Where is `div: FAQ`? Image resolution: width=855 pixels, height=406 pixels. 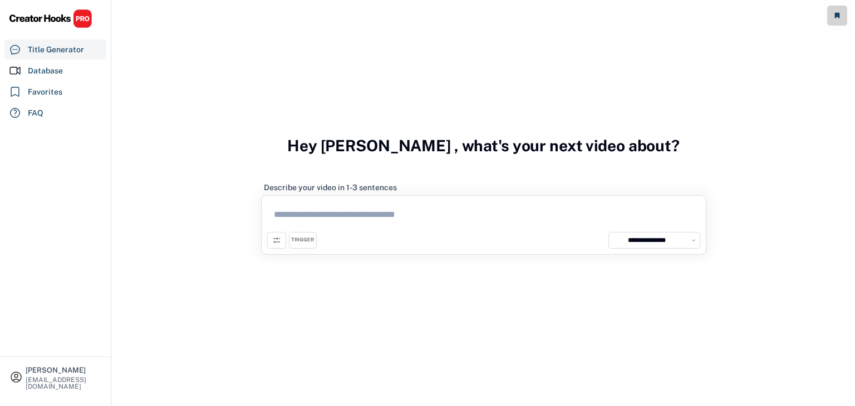
div: FAQ is located at coordinates (36, 113).